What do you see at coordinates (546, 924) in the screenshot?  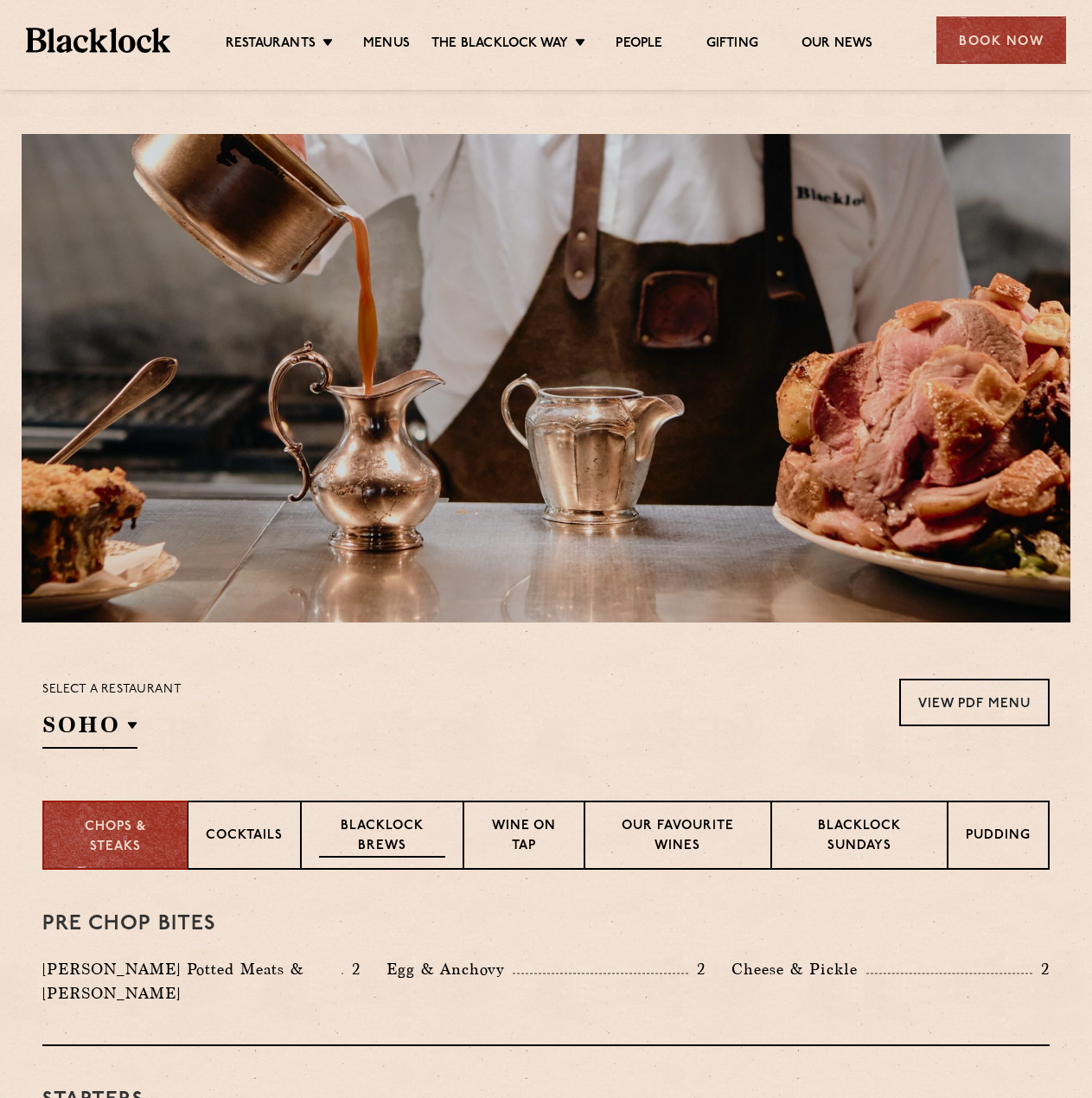 I see `h3: Pre Chop Bites` at bounding box center [546, 924].